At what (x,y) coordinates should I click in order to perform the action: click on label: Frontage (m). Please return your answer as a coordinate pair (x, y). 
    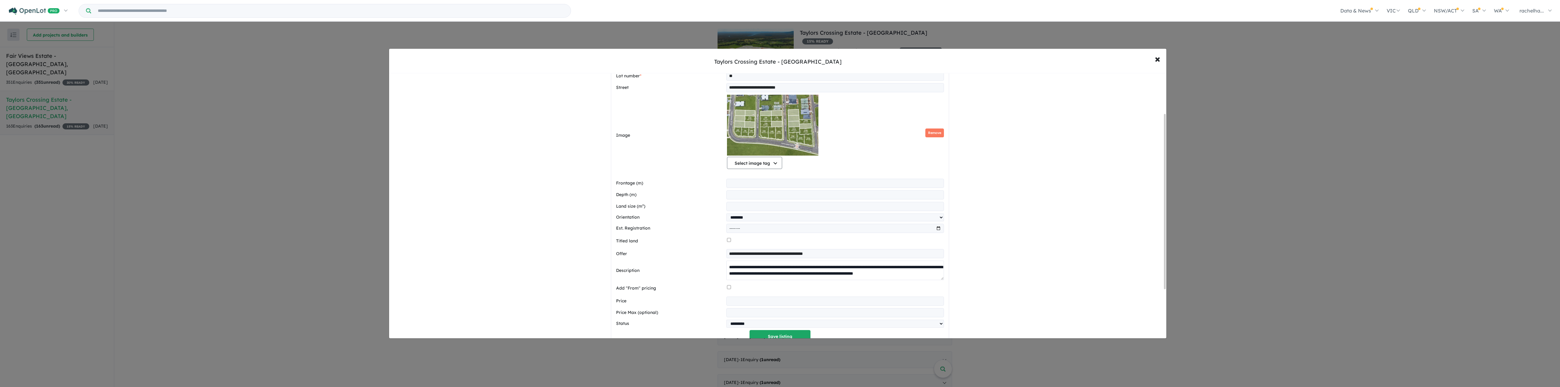
    Looking at the image, I should click on (670, 183).